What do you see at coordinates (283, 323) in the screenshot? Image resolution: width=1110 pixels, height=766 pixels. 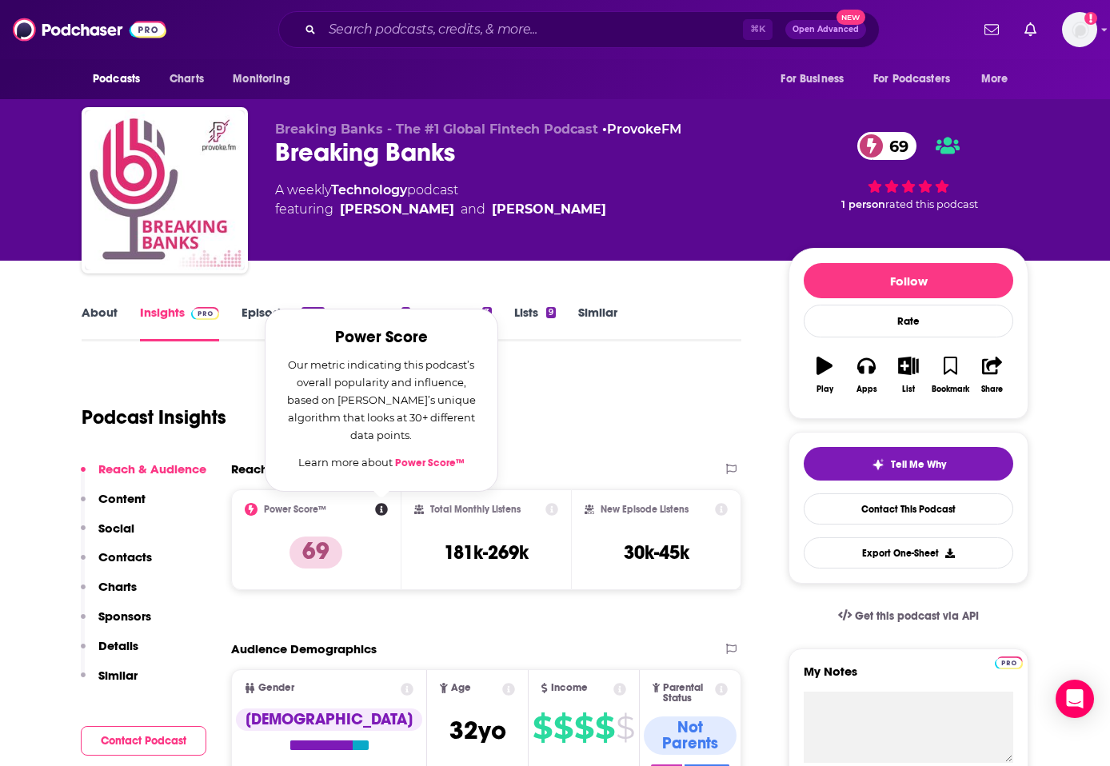 I see `a: Episodes1435` at bounding box center [283, 323].